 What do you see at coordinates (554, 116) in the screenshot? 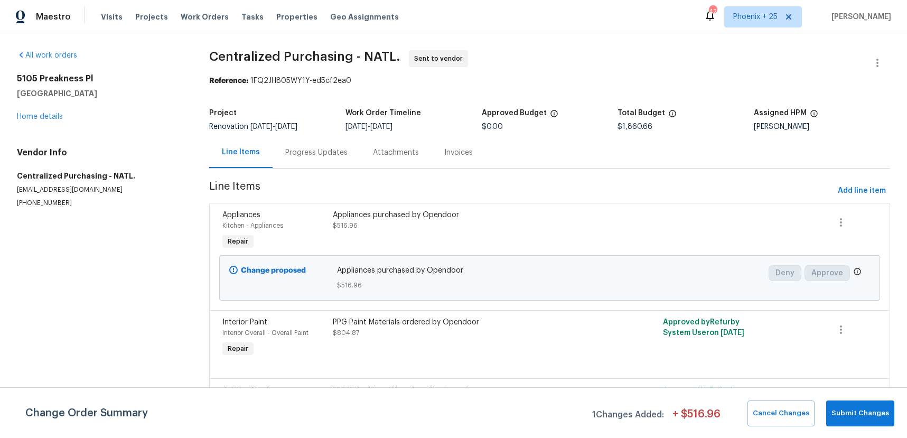
I see `span: The total cost of line items that have been approved by both Opendoor and the Trade Partner. This...` at bounding box center [554, 116].